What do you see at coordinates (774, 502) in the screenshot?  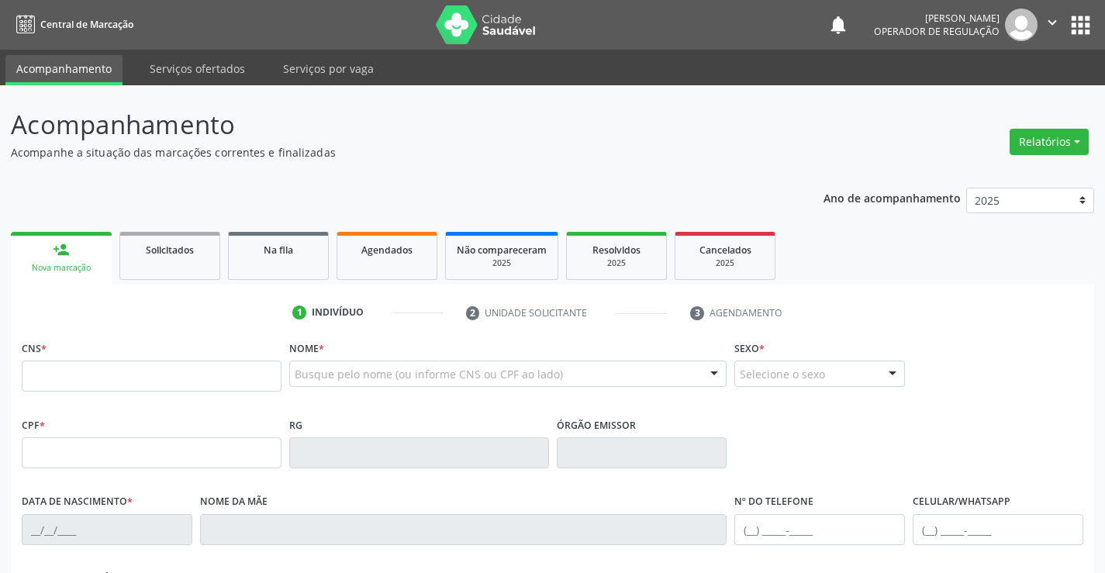 I see `label: Nº do Telefone` at bounding box center [774, 502].